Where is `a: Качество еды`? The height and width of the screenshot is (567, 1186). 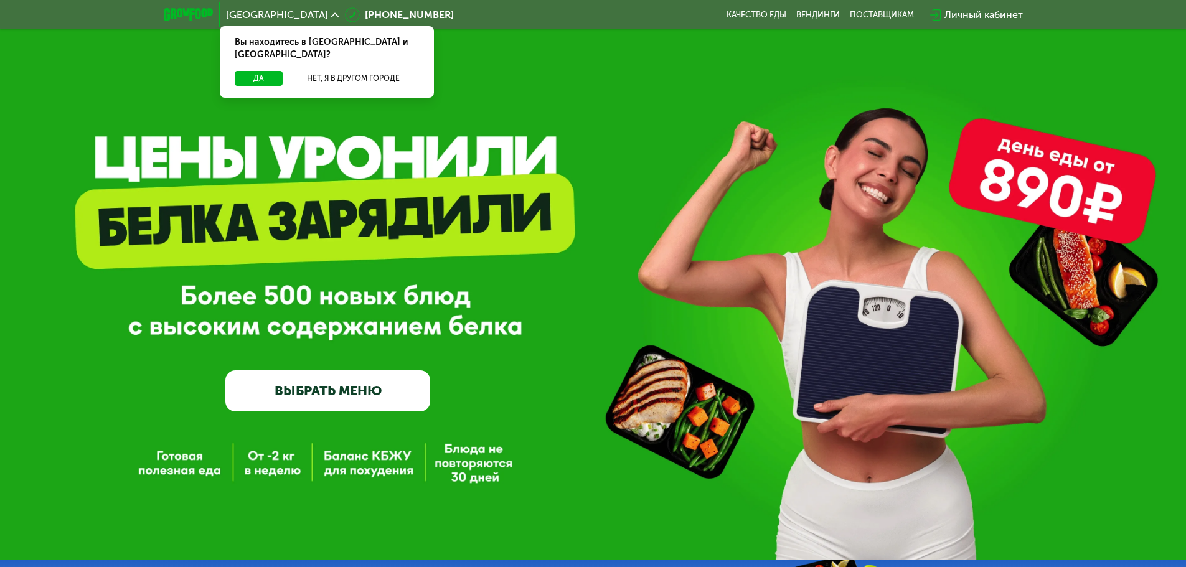
a: Качество еды is located at coordinates (756, 15).